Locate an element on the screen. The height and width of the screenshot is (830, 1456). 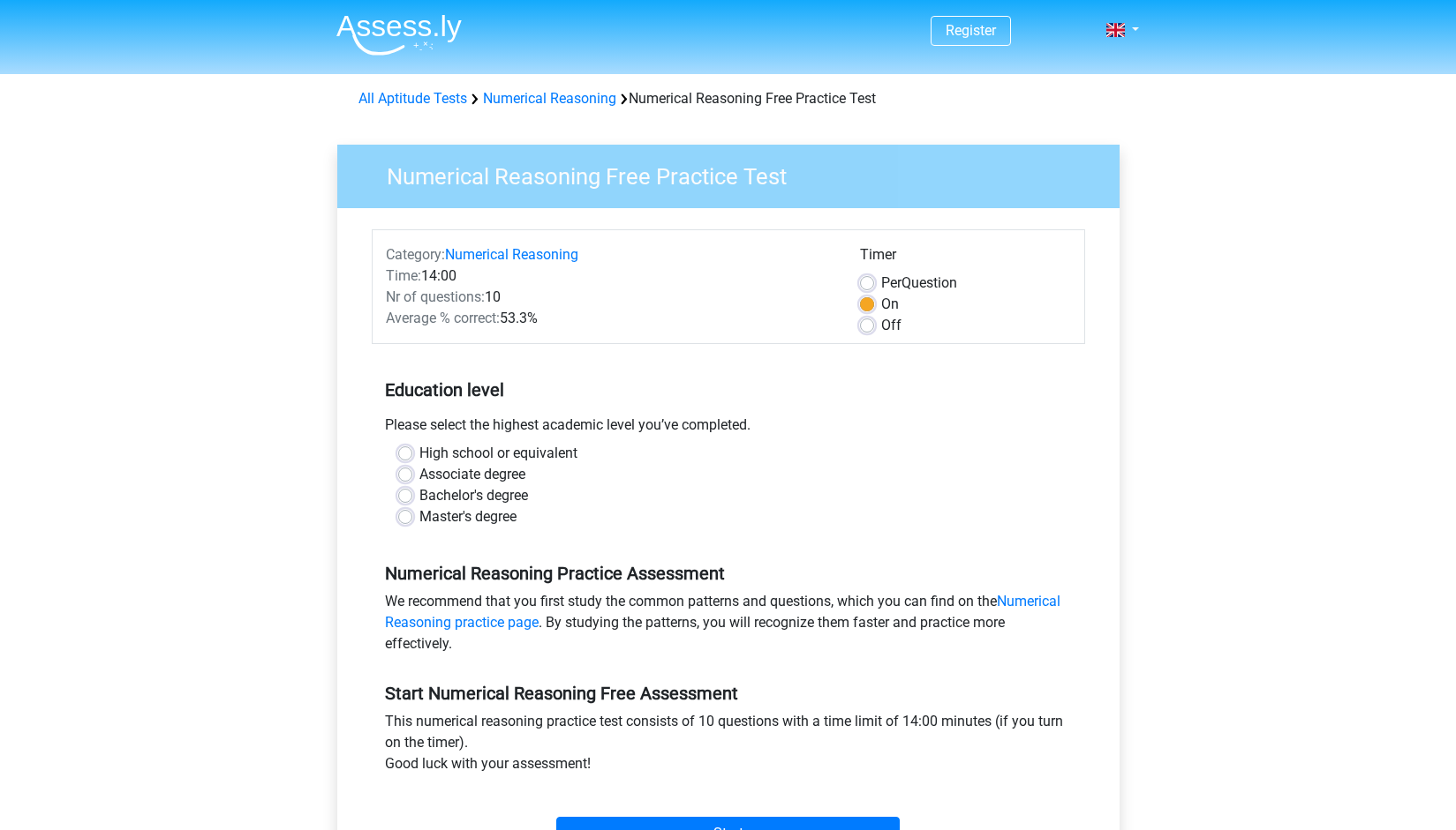
label: Associate degree is located at coordinates (472, 475).